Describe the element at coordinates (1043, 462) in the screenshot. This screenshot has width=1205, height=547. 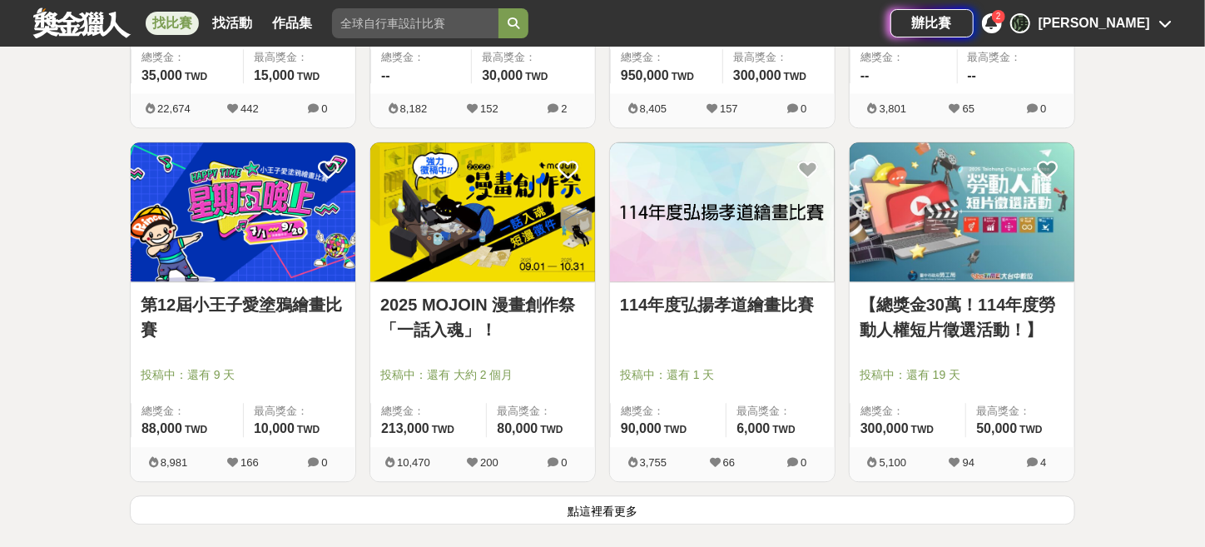
I see `span: 4` at that location.